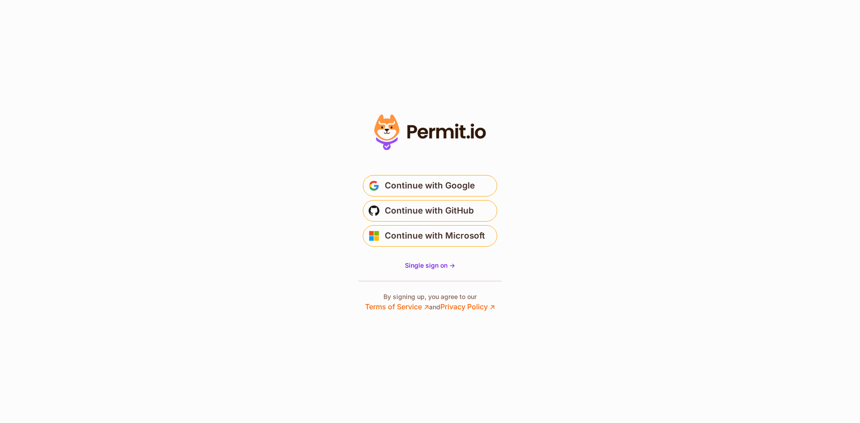 The height and width of the screenshot is (423, 860). What do you see at coordinates (430, 186) in the screenshot?
I see `button: Continue with Google` at bounding box center [430, 186].